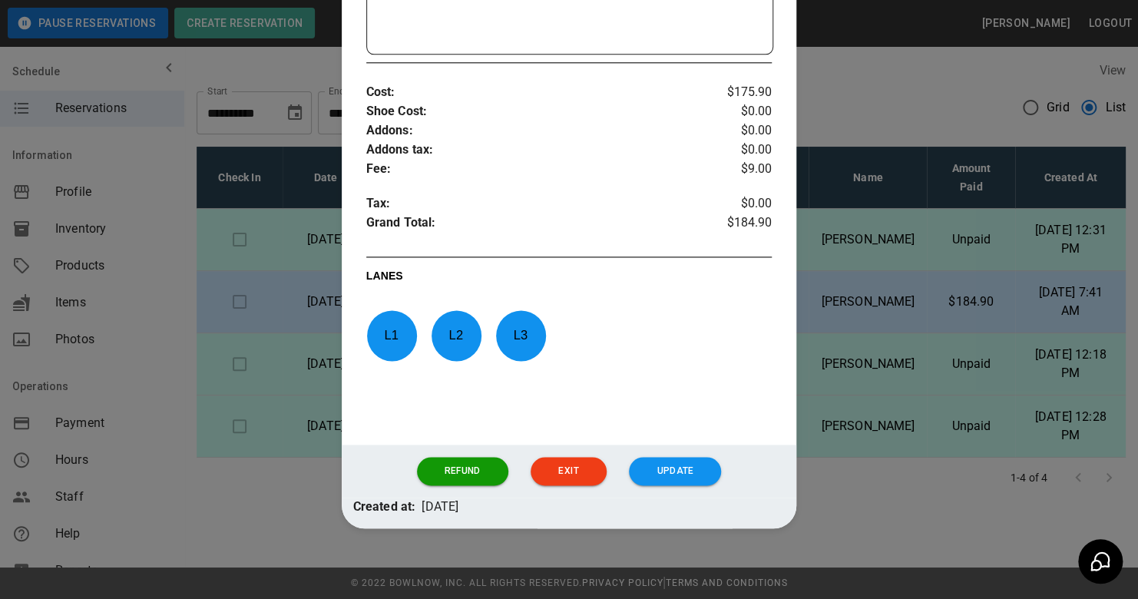 Image resolution: width=1138 pixels, height=599 pixels. Describe the element at coordinates (738, 225) in the screenshot. I see `p: $184.90` at that location.